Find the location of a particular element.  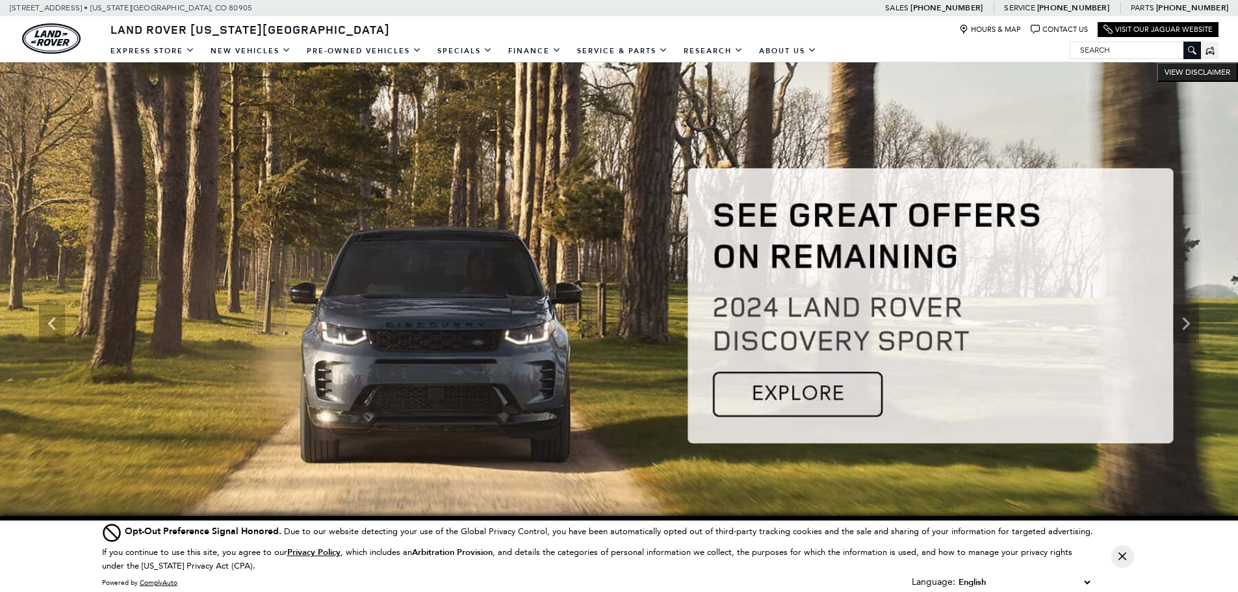

span: Opt-Out Preference Signal Honored . is located at coordinates (204, 531).